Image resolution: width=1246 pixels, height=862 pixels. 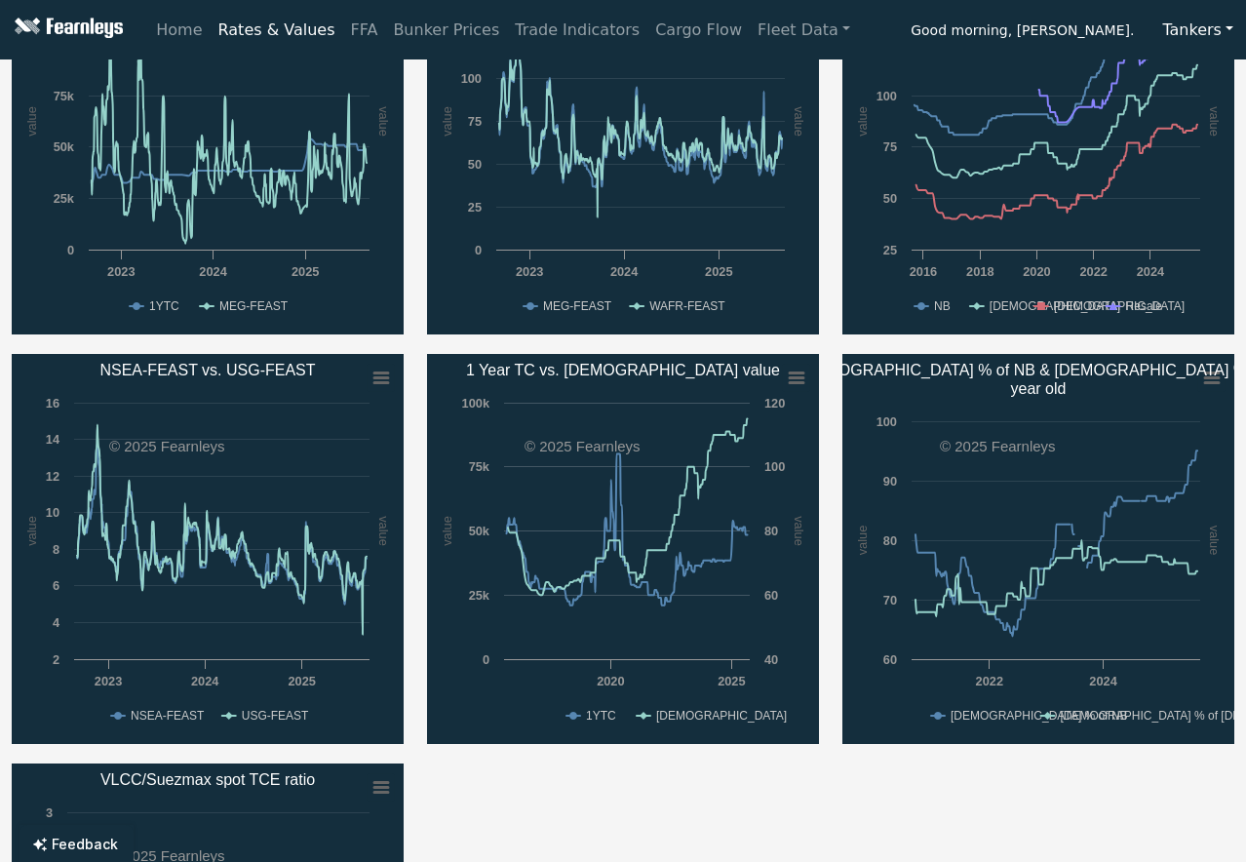 What do you see at coordinates (890, 600) in the screenshot?
I see `text: 70` at bounding box center [890, 600].